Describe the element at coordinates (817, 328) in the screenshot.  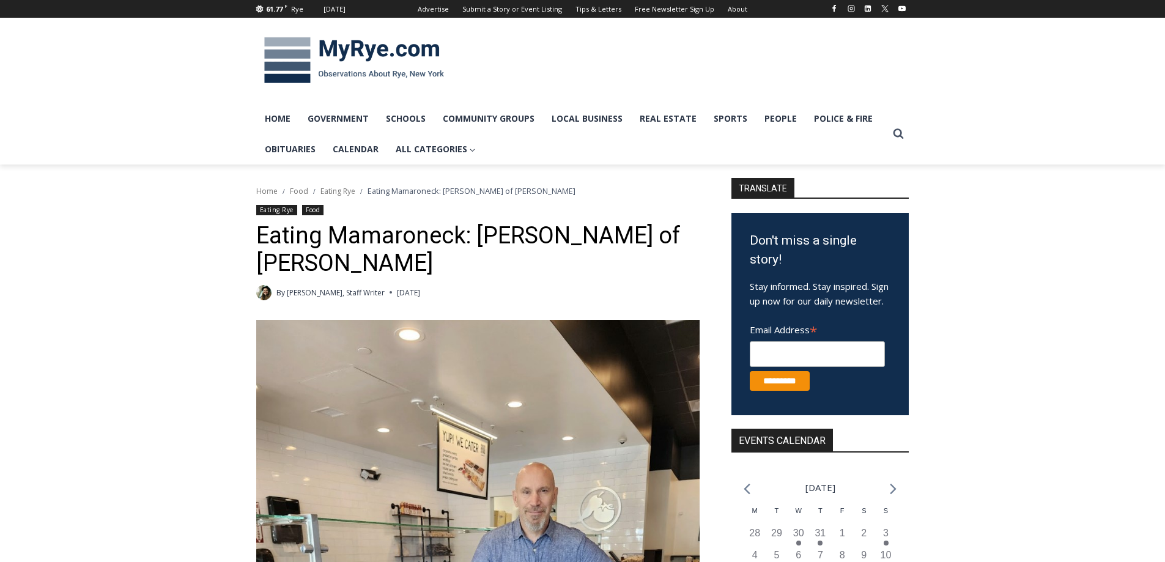
I see `label: Email Address` at that location.